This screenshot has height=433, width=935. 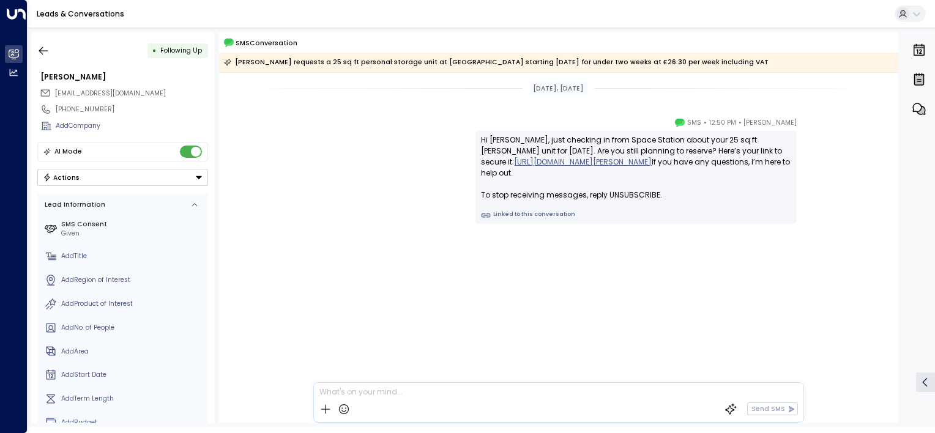 I want to click on span: cara6smith@gmail.com, so click(x=110, y=94).